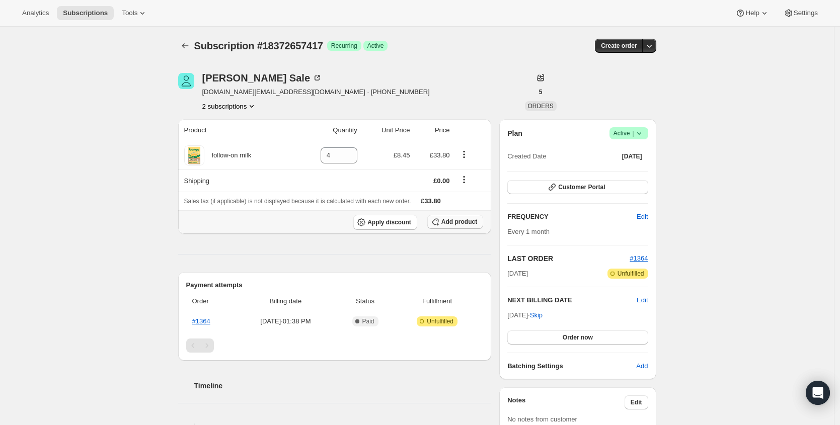  I want to click on button: Add, so click(642, 366).